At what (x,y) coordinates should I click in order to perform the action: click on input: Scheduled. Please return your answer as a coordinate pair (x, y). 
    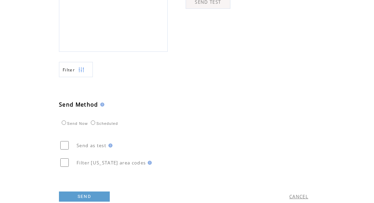
    Looking at the image, I should click on (93, 123).